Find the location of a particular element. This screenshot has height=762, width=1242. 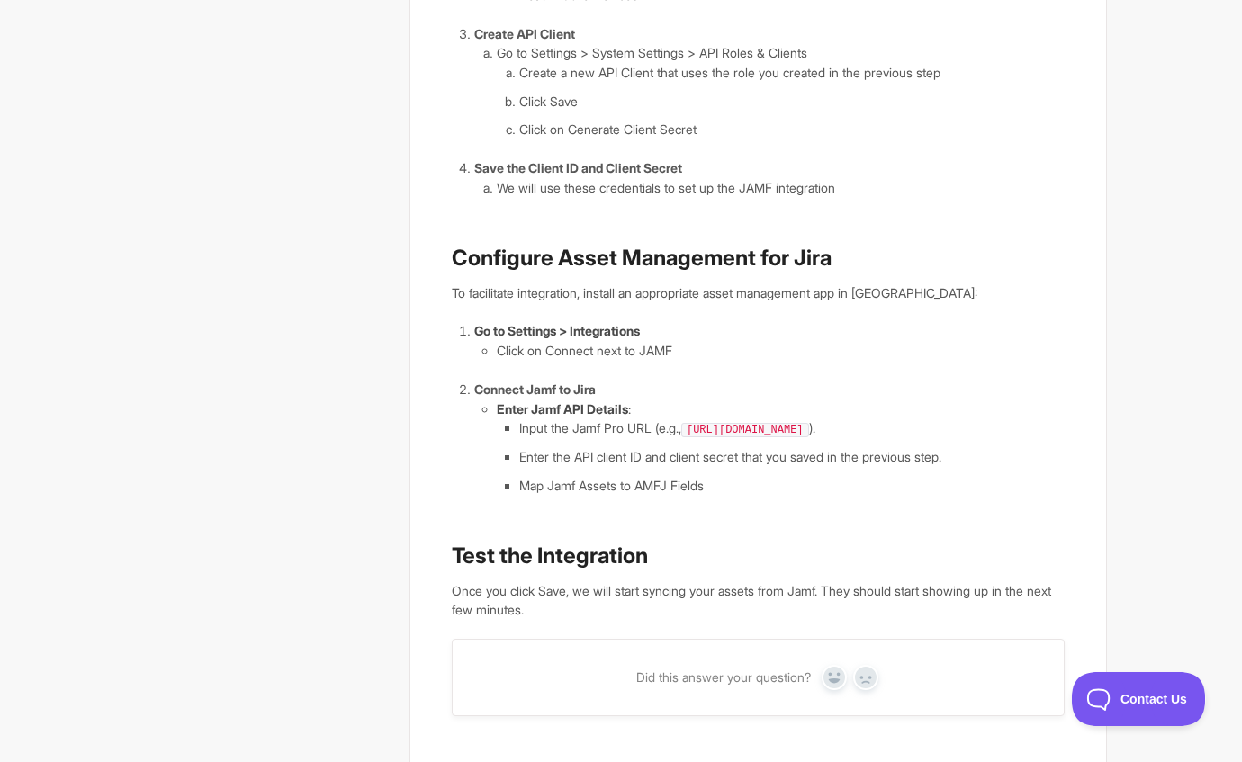

li: Click on Connect next to JAMF is located at coordinates (780, 351).